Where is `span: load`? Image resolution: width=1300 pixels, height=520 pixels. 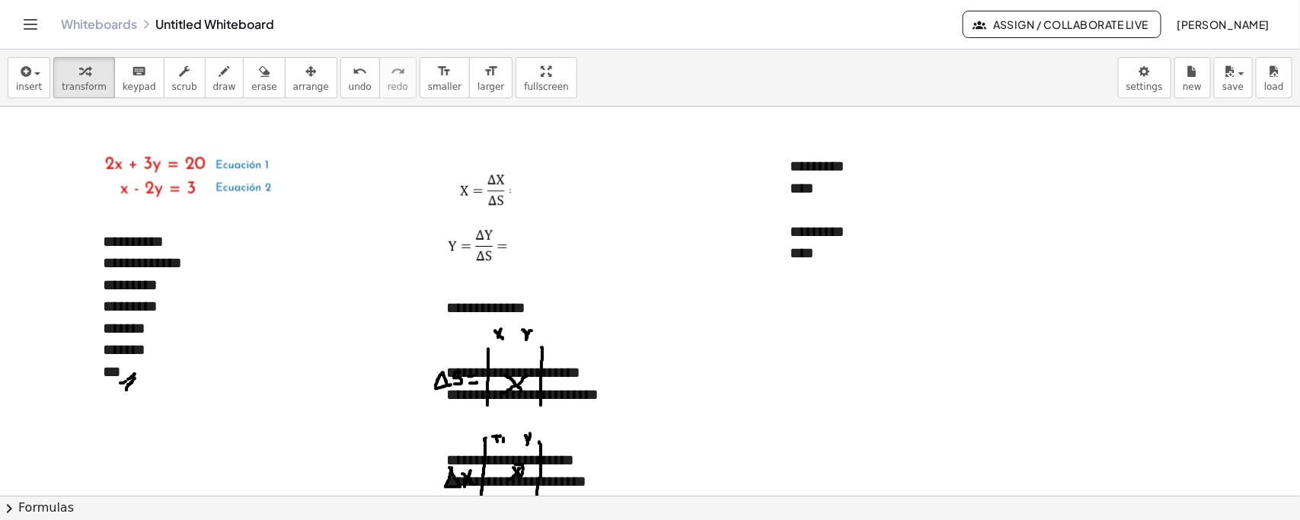 span: load is located at coordinates (1274, 87).